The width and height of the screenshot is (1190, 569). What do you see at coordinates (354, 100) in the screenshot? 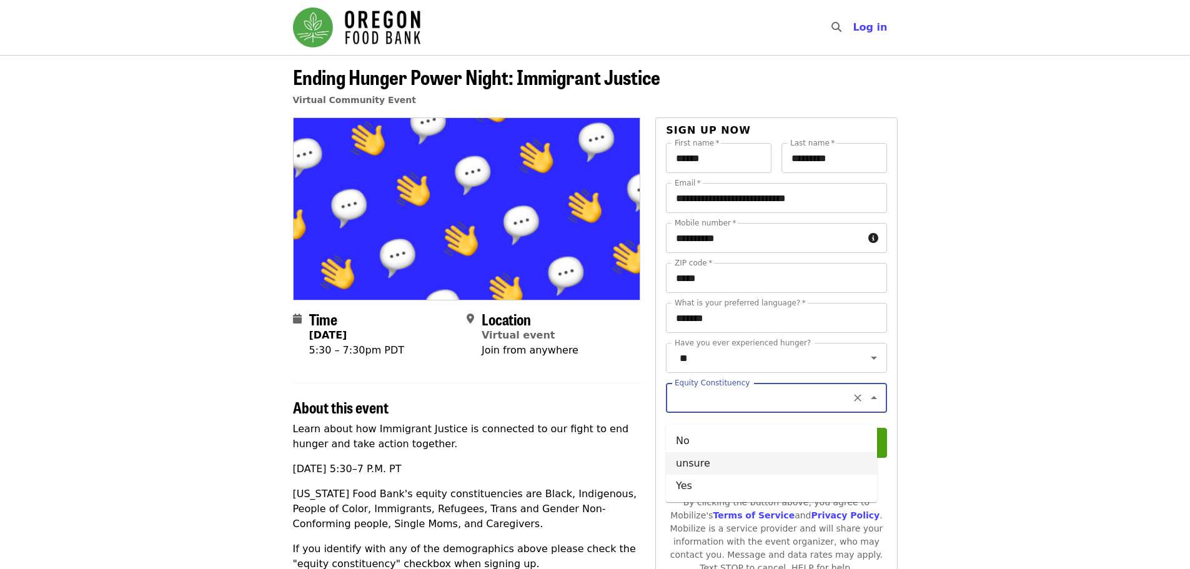
I see `span: Virtual Community Event` at bounding box center [354, 100].